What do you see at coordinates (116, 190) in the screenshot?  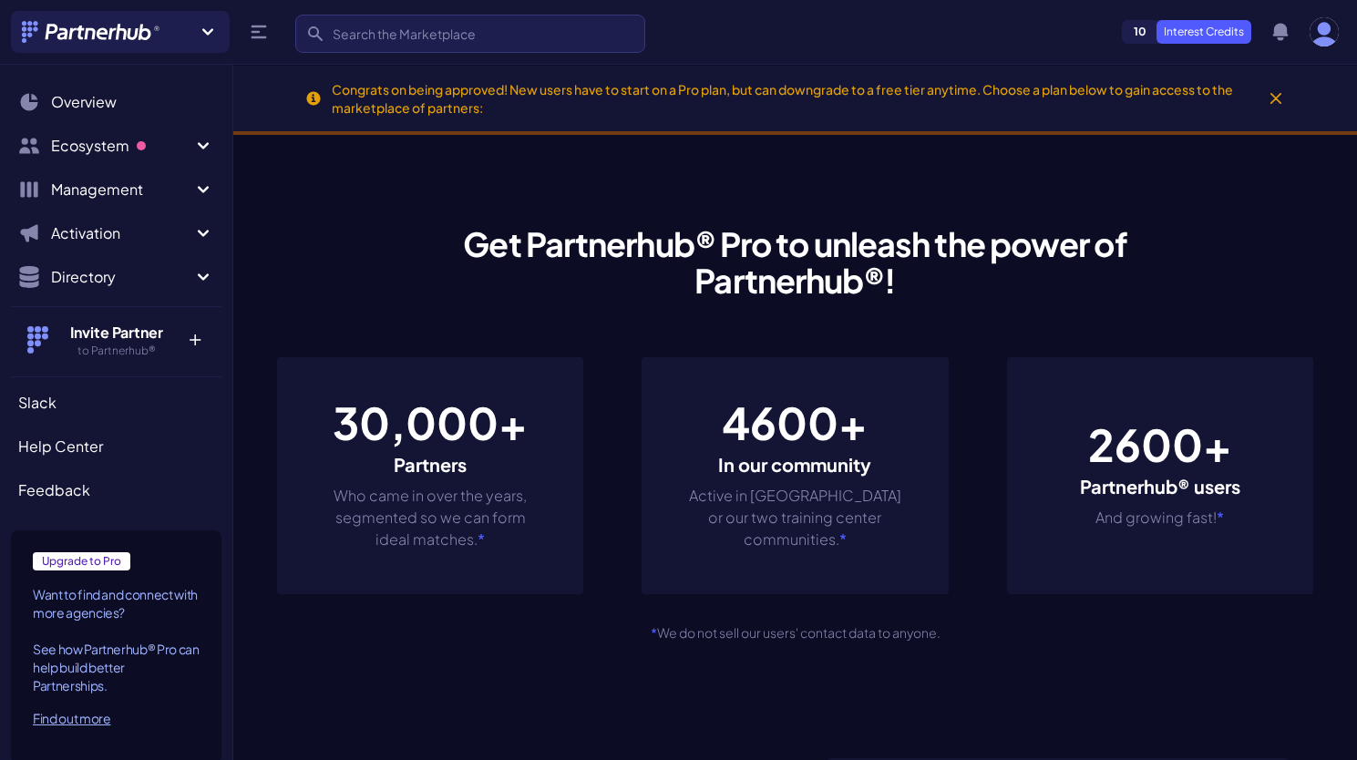 I see `button: Management` at bounding box center [116, 190].